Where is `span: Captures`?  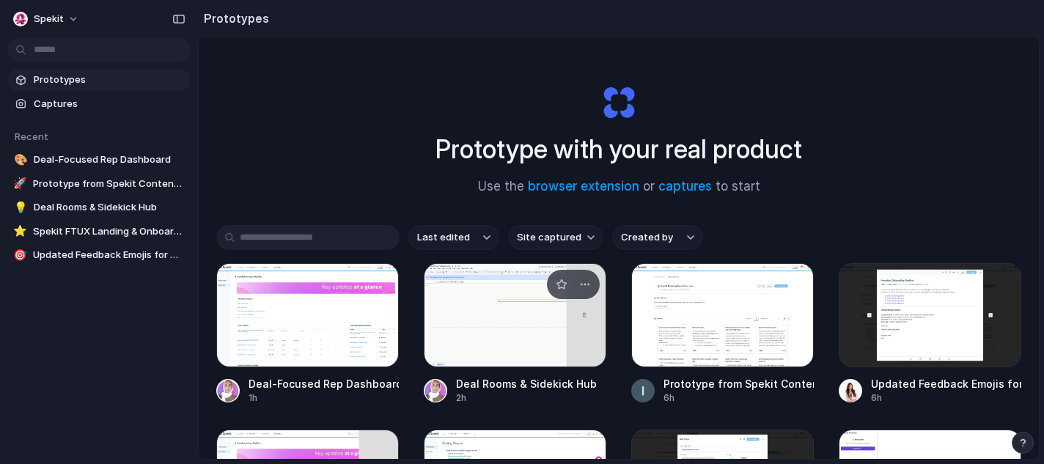 span: Captures is located at coordinates (109, 104).